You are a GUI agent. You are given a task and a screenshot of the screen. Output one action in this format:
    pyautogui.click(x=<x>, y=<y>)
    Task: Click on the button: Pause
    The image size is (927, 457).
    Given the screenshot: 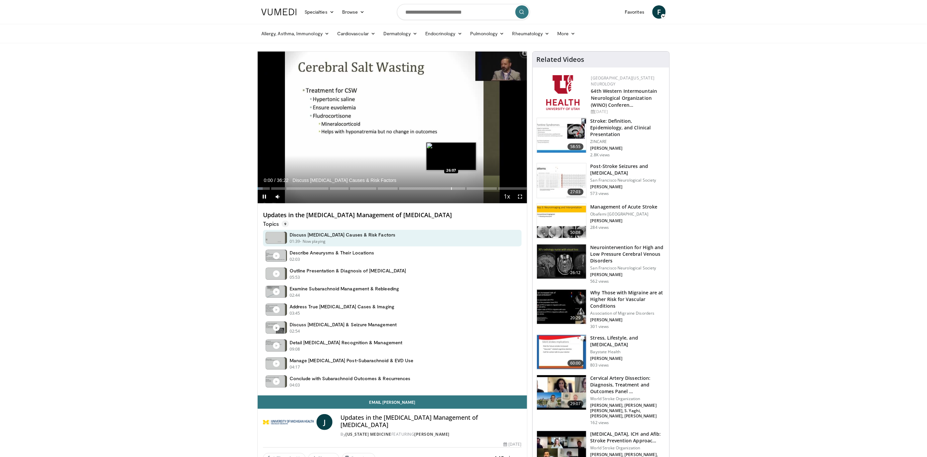 What is the action you would take?
    pyautogui.click(x=264, y=197)
    